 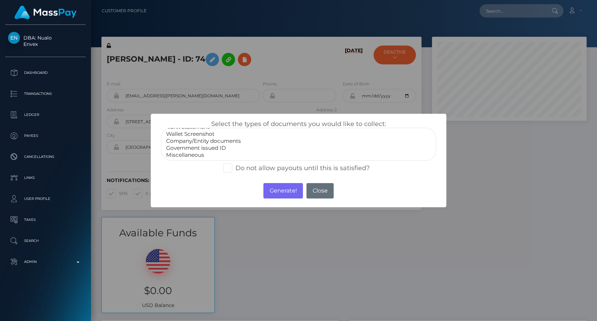 What do you see at coordinates (45, 241) in the screenshot?
I see `p: Search` at bounding box center [45, 241].